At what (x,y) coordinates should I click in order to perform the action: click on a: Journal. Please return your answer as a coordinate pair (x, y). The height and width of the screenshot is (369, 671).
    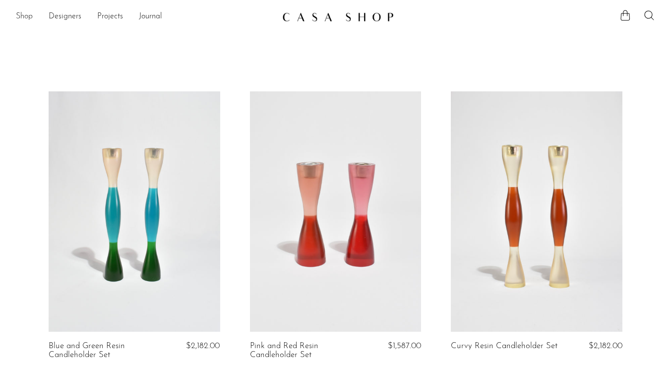
    Looking at the image, I should click on (150, 17).